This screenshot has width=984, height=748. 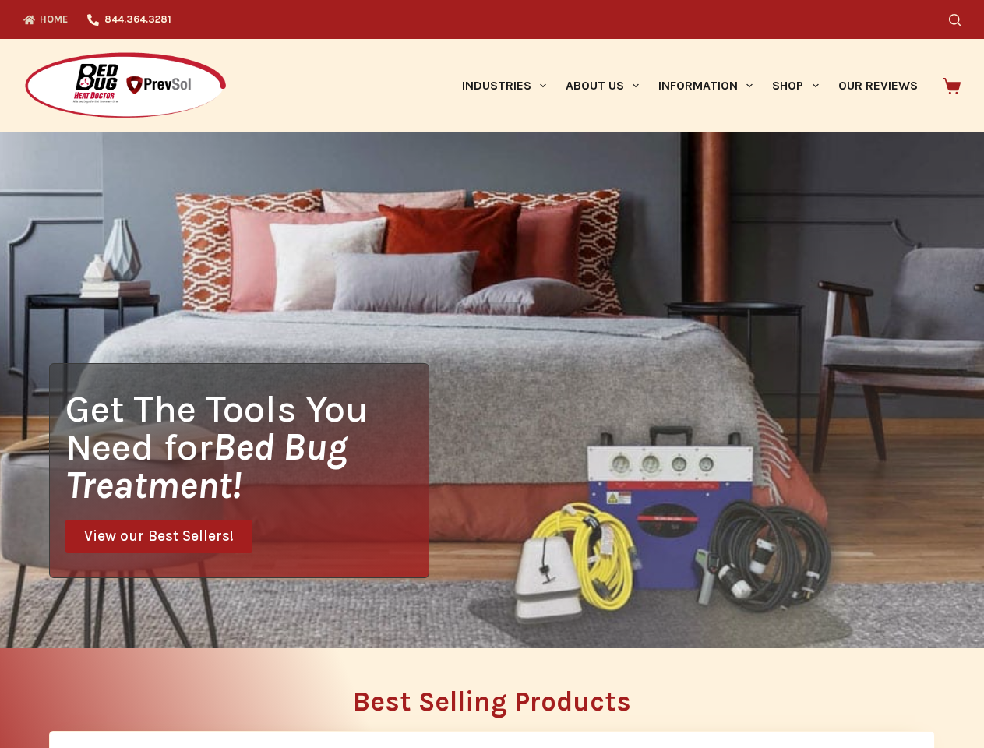 What do you see at coordinates (125, 86) in the screenshot?
I see `img: Prevsol/Bed Bug Heat Doctor` at bounding box center [125, 86].